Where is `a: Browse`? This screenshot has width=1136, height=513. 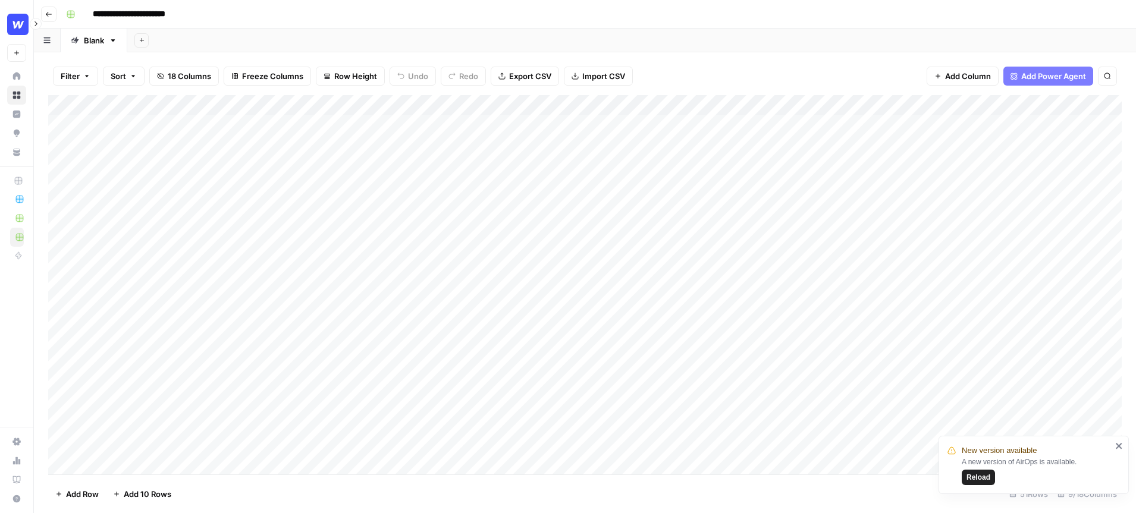
a: Browse is located at coordinates (17, 95).